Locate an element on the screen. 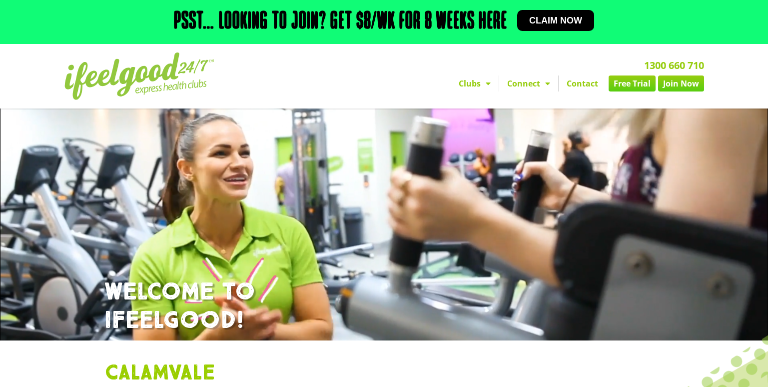 The height and width of the screenshot is (387, 768). h2: Psst… Looking to join? Get $8/wk for 8 weeks here is located at coordinates (340, 22).